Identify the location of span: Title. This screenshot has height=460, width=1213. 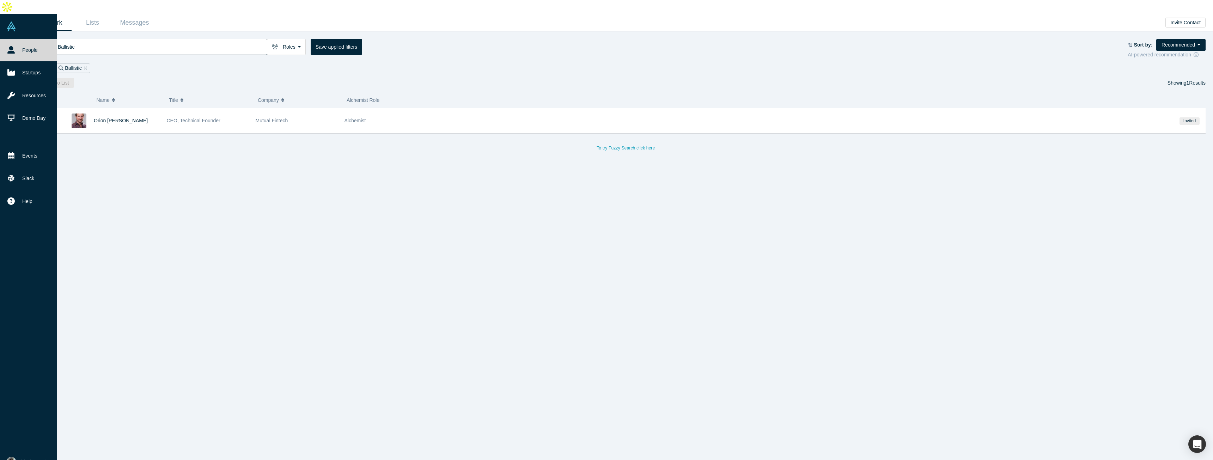
(173, 100).